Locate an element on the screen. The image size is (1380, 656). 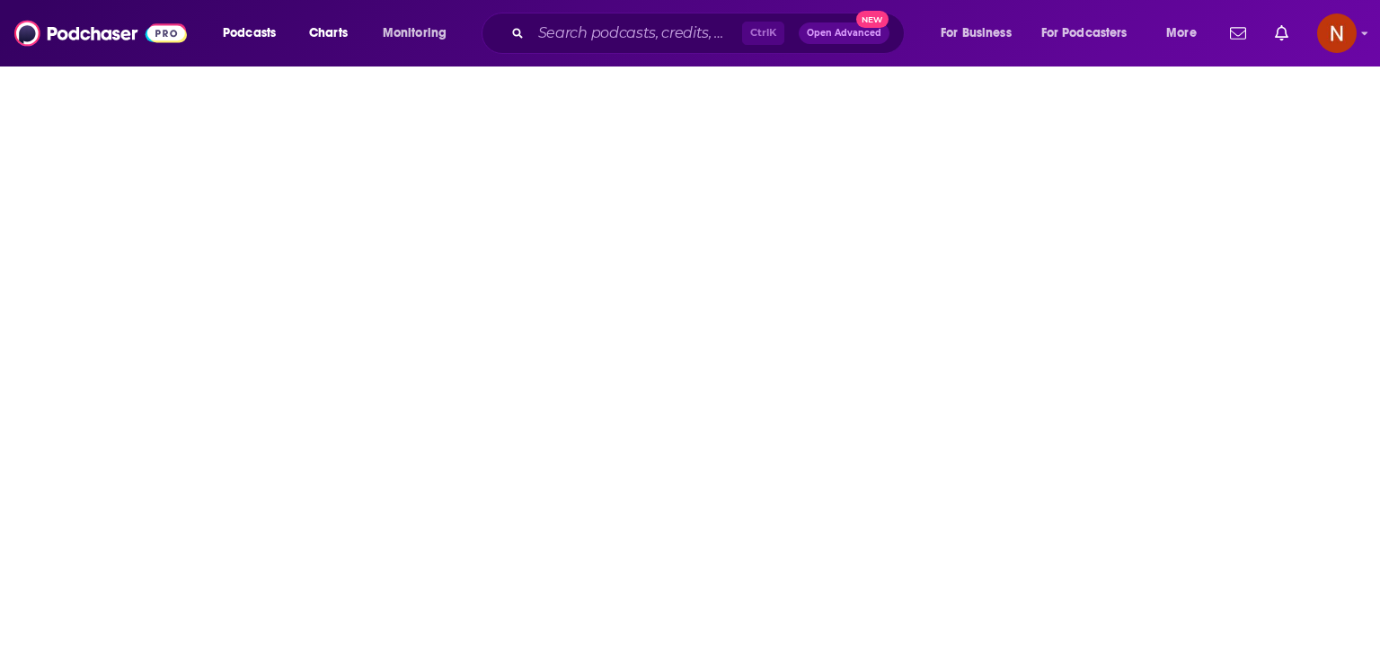
button: Show profile menu is located at coordinates (1336, 33).